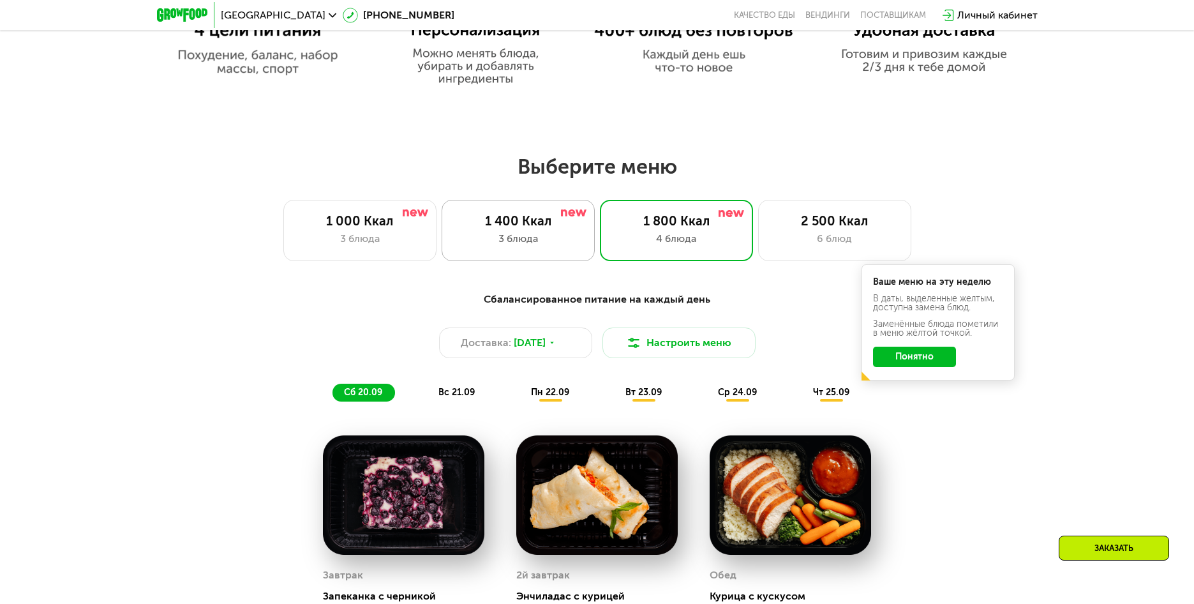 The image size is (1194, 604). I want to click on div: 2 500 Ккал, so click(835, 221).